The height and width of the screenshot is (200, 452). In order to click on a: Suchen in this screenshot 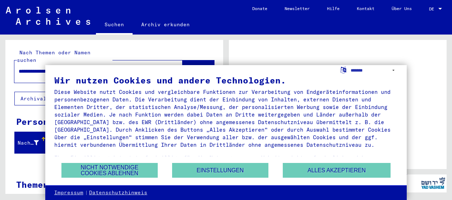, I will do `click(114, 25)`.